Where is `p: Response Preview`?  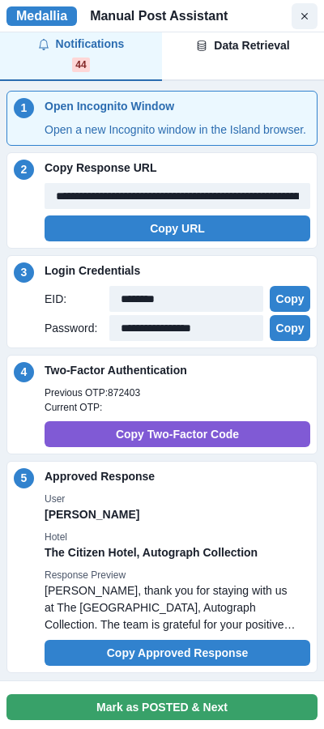
p: Response Preview is located at coordinates (177, 575).